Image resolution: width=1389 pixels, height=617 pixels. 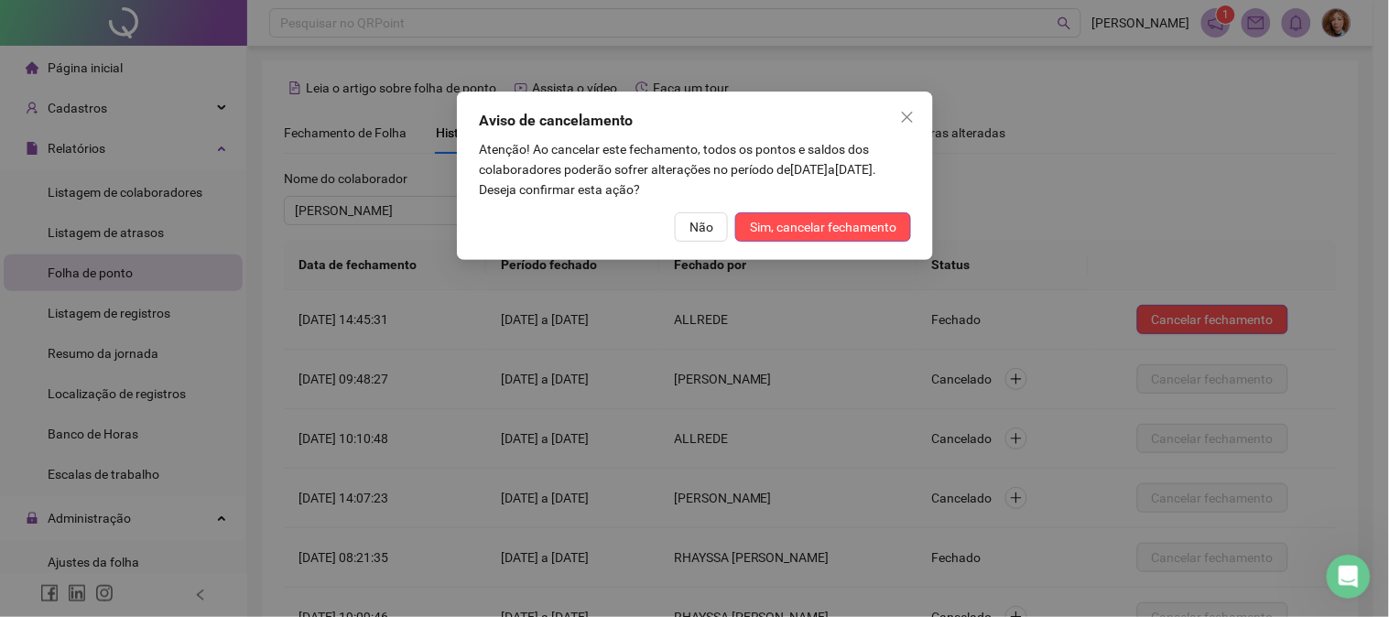 I want to click on span: Sim, cancelar fechamento, so click(x=823, y=227).